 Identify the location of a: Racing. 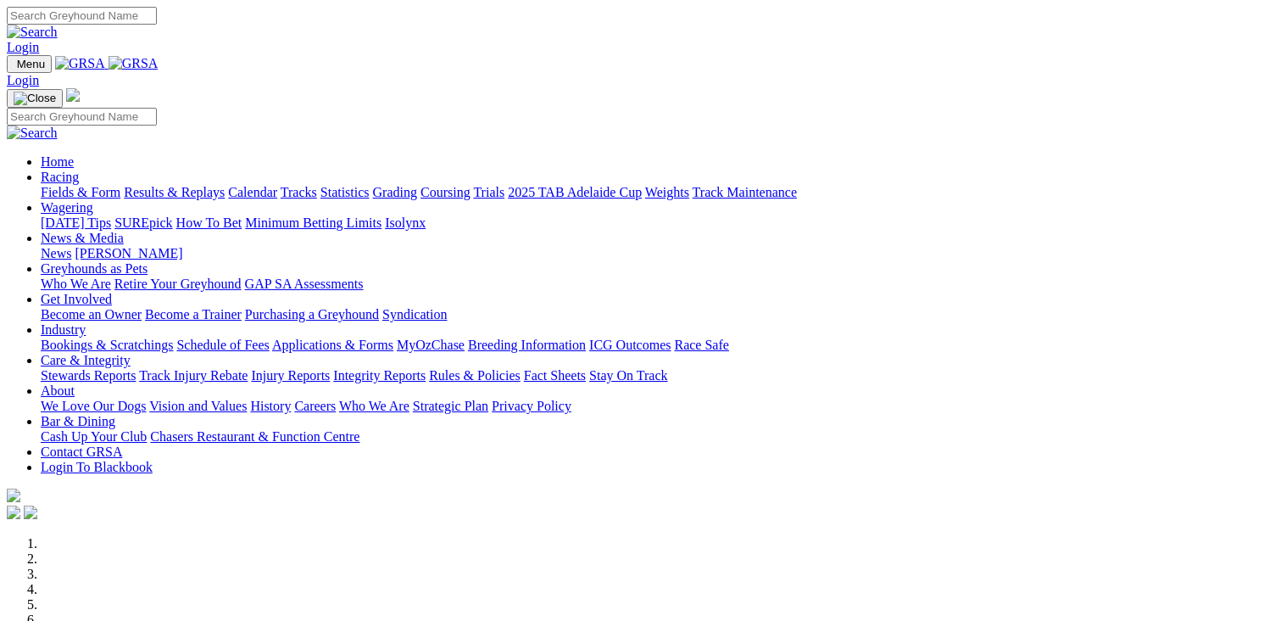
(59, 176).